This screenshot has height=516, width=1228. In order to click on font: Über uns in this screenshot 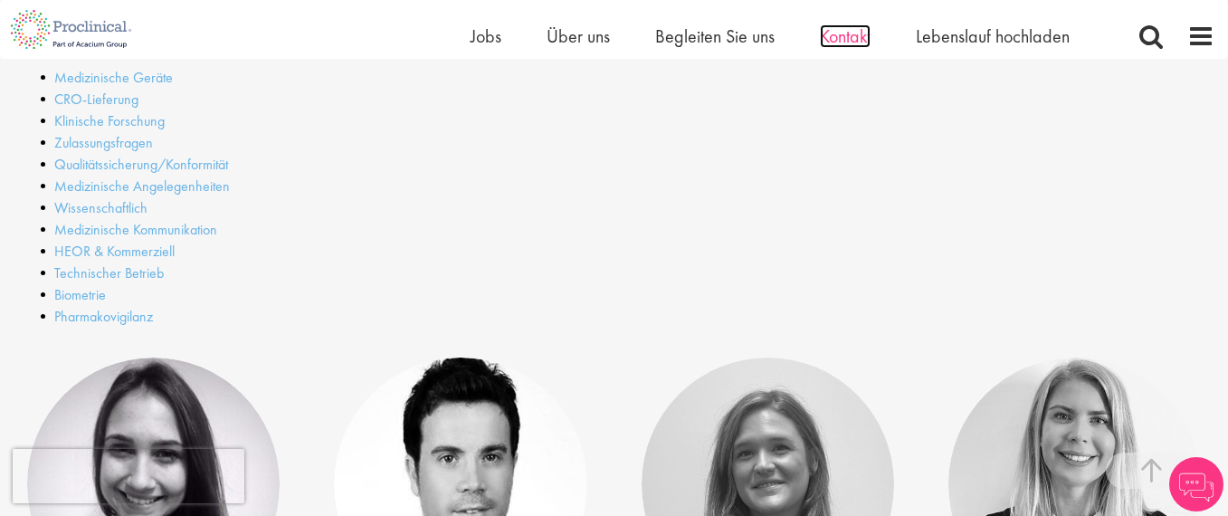, I will do `click(578, 36)`.